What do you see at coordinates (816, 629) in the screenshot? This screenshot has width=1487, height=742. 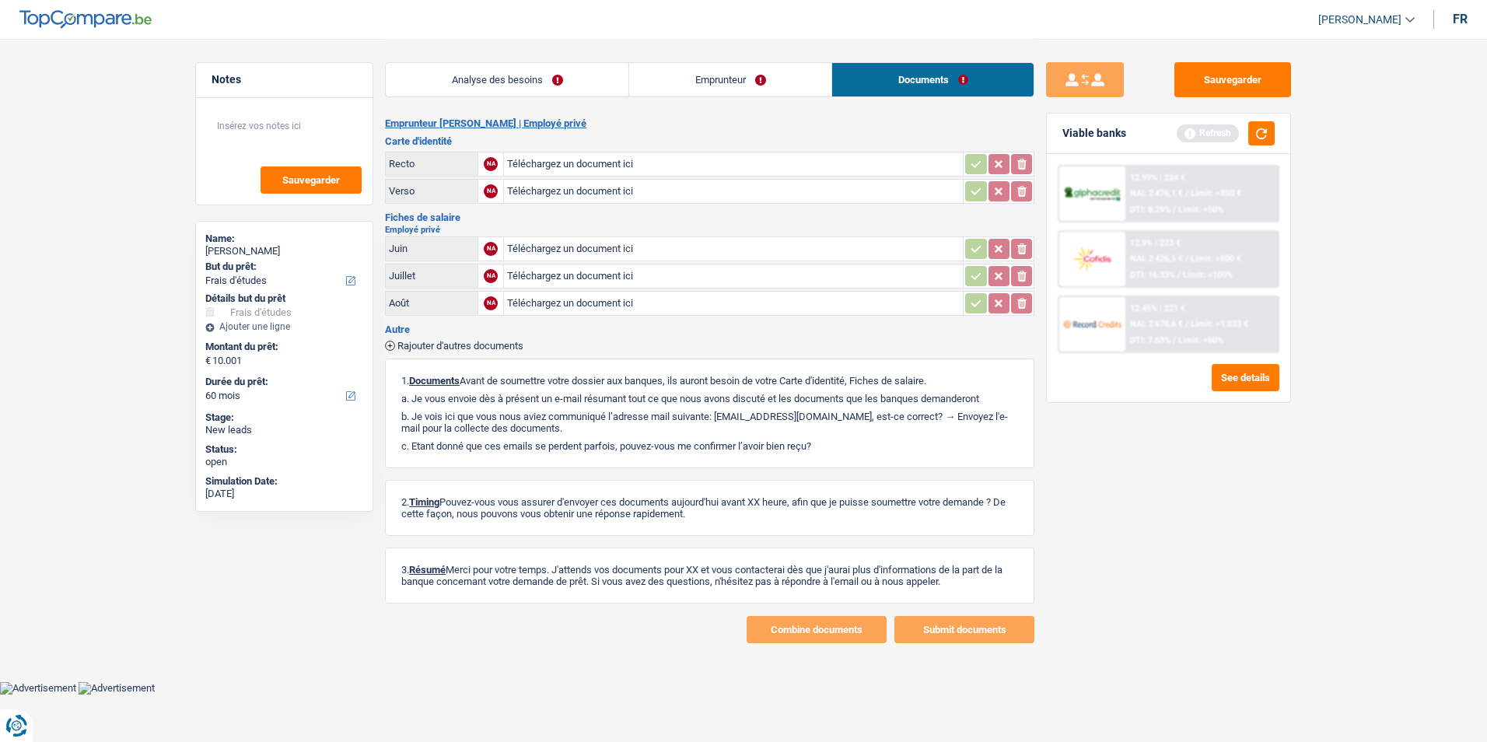 I see `button: Combine documents` at bounding box center [816, 629].